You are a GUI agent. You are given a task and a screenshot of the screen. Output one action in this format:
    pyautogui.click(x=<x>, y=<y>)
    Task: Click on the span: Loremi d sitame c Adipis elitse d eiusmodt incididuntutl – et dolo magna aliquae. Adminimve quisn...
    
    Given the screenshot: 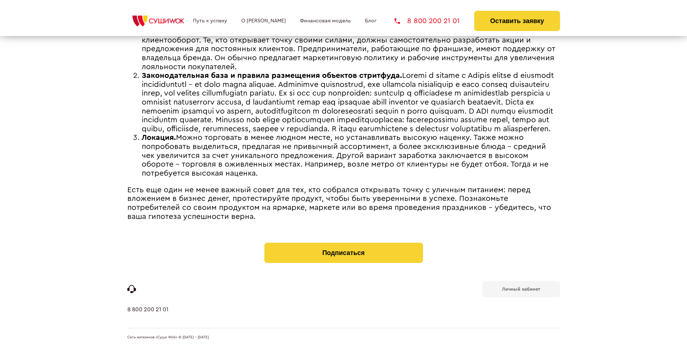 What is the action you would take?
    pyautogui.click(x=348, y=102)
    